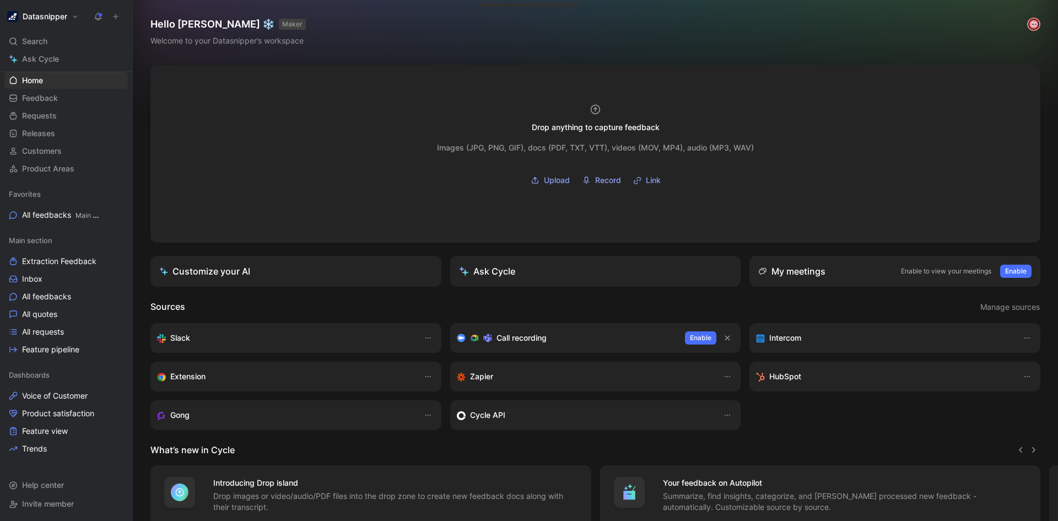 The image size is (1058, 521). What do you see at coordinates (66, 396) in the screenshot?
I see `a: Voice of Customer` at bounding box center [66, 396].